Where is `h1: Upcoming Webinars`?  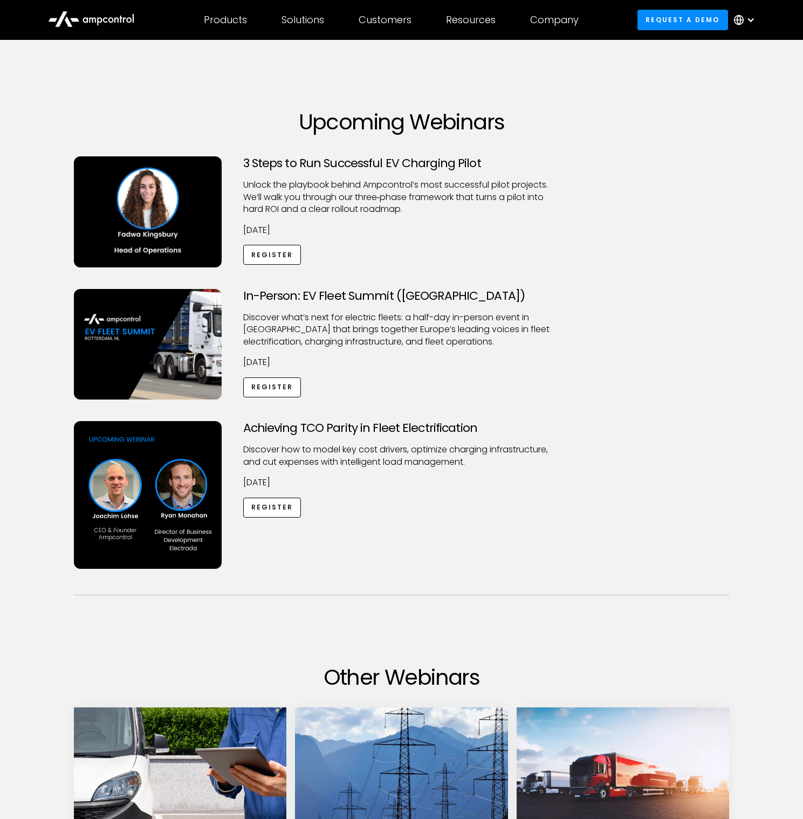 h1: Upcoming Webinars is located at coordinates (402, 122).